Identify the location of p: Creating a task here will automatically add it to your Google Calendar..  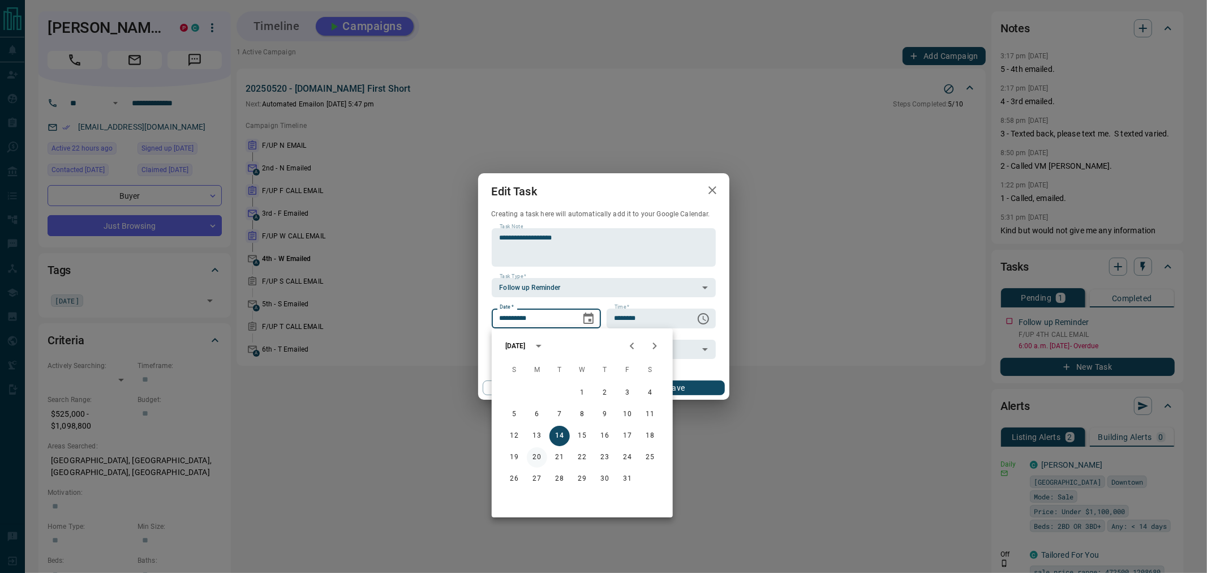
(604, 214).